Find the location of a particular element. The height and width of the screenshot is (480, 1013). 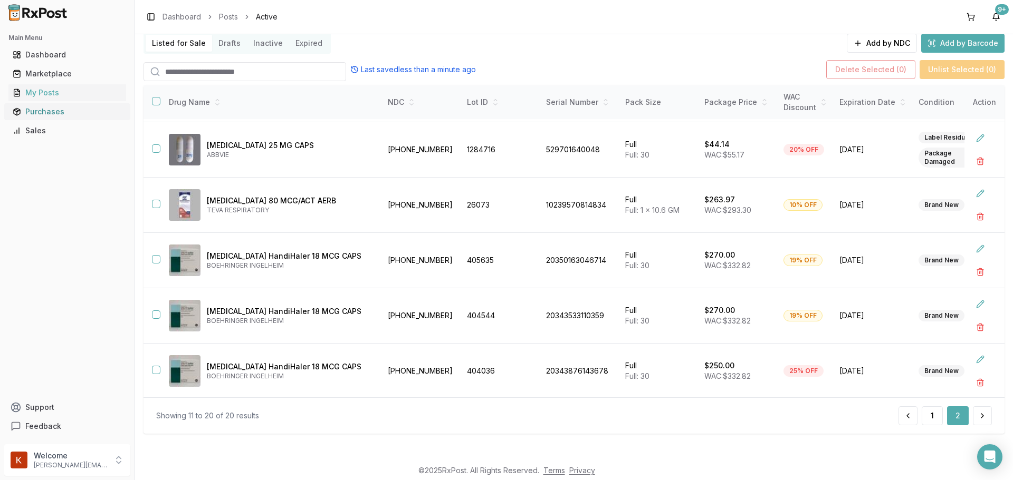

th: Action is located at coordinates (984, 102).